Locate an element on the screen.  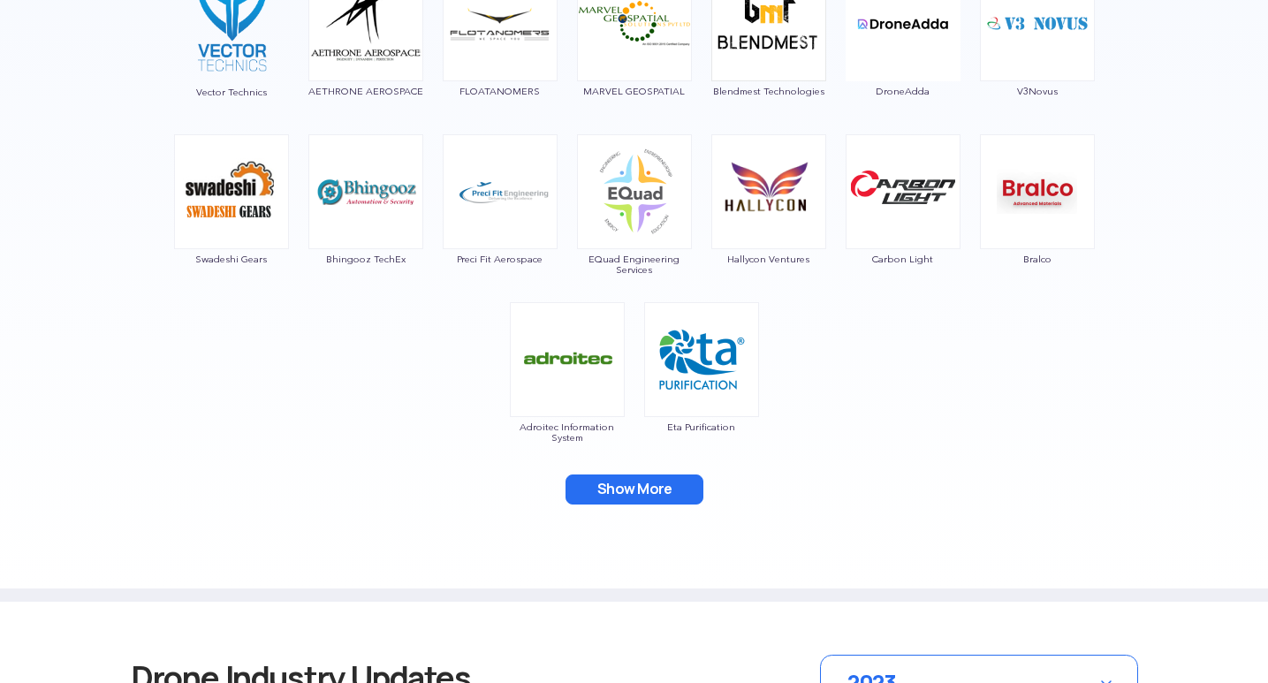
span: FLOATANOMERS is located at coordinates (500, 91).